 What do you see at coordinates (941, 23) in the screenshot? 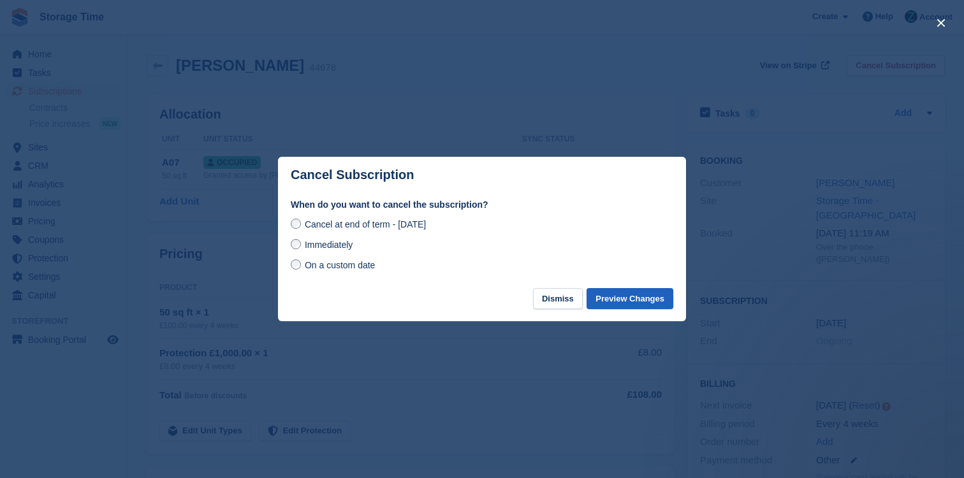
I see `button: close` at bounding box center [941, 23].